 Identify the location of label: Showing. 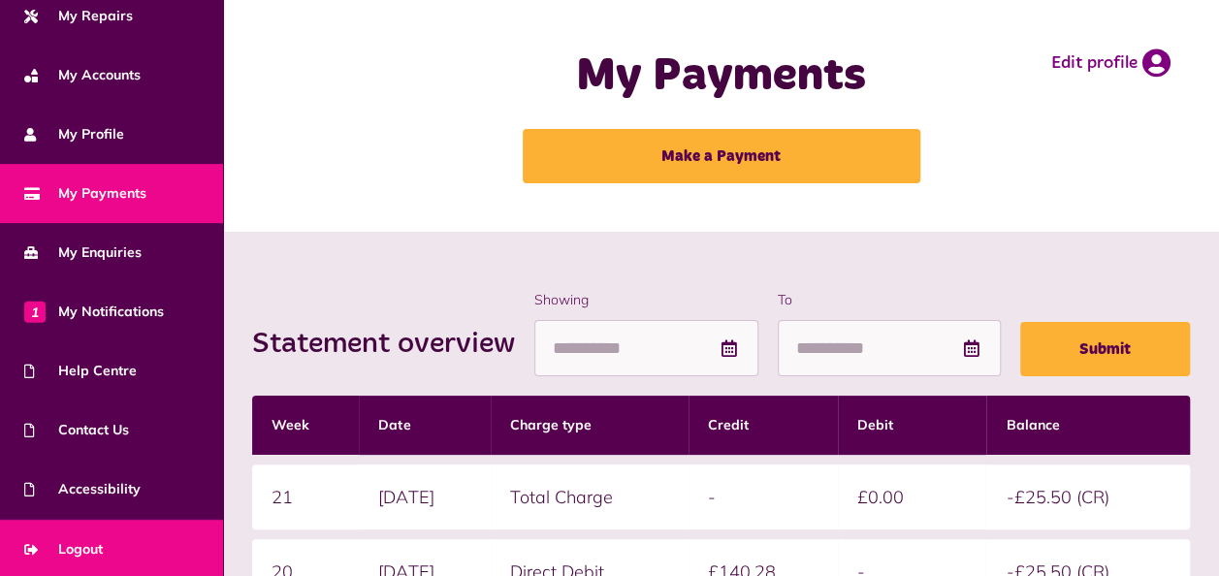
(646, 300).